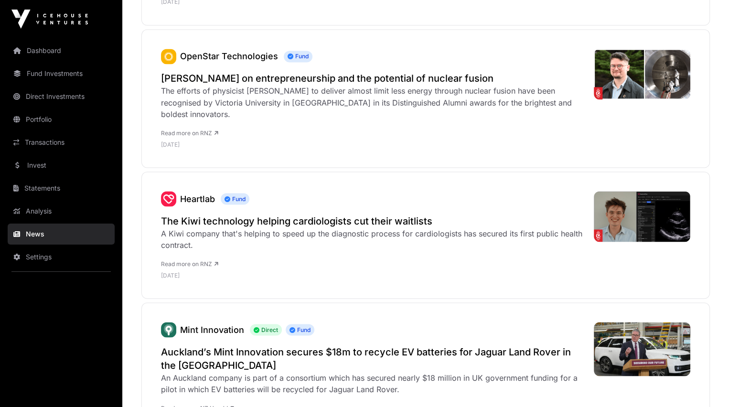 The image size is (729, 407). What do you see at coordinates (61, 234) in the screenshot?
I see `a: News` at bounding box center [61, 234].